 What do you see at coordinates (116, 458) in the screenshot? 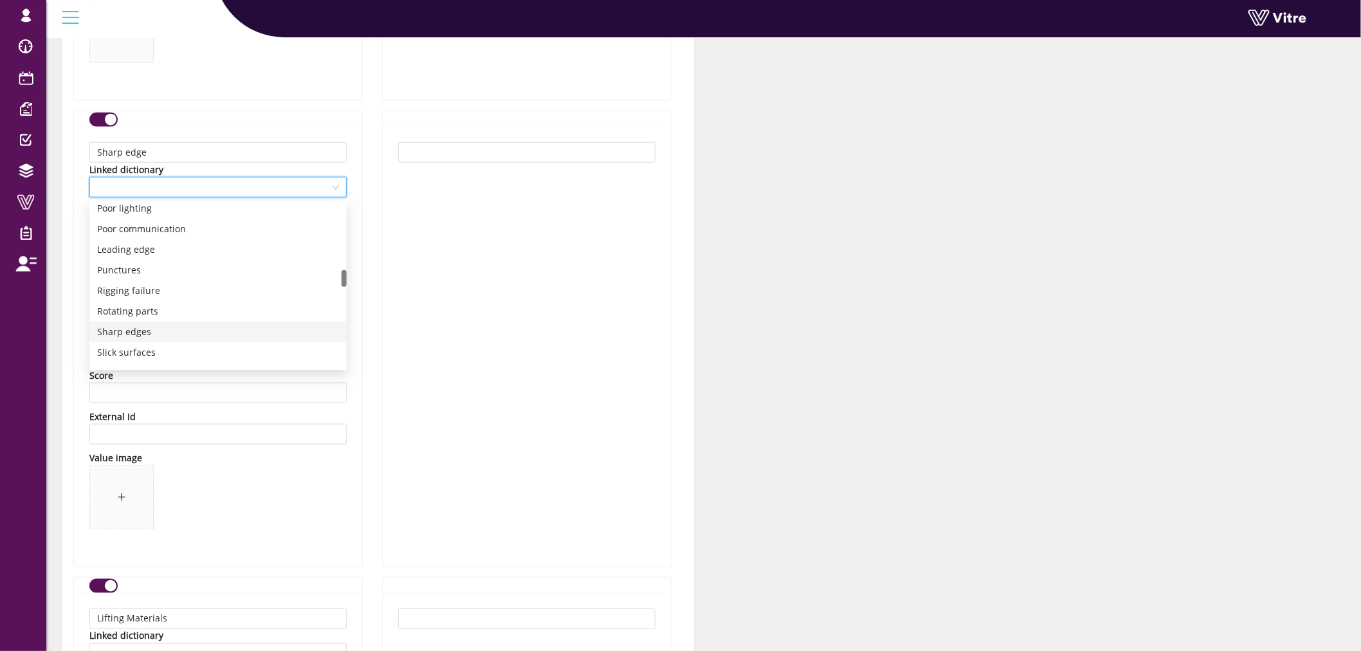
I see `div: Value image` at bounding box center [116, 458].